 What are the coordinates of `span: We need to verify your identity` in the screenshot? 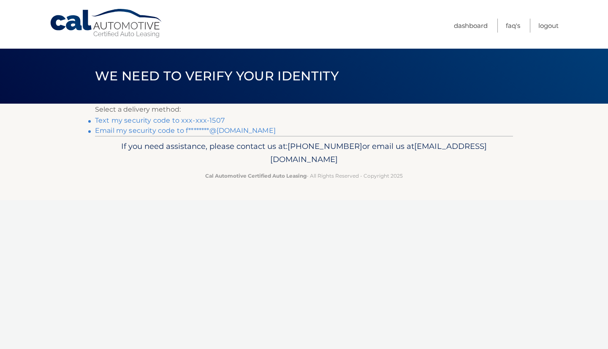 It's located at (217, 76).